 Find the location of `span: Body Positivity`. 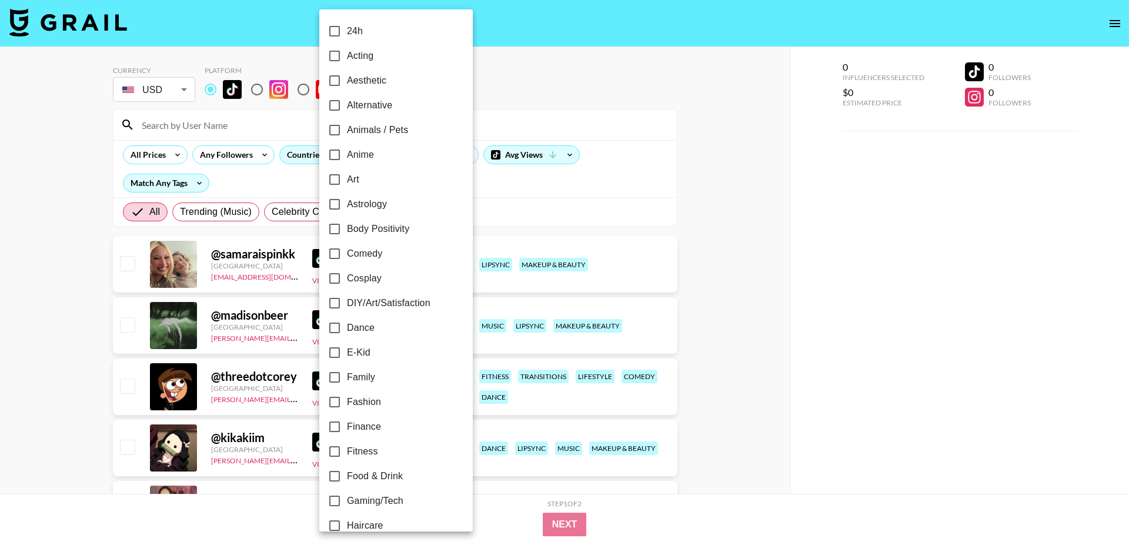

span: Body Positivity is located at coordinates (378, 229).